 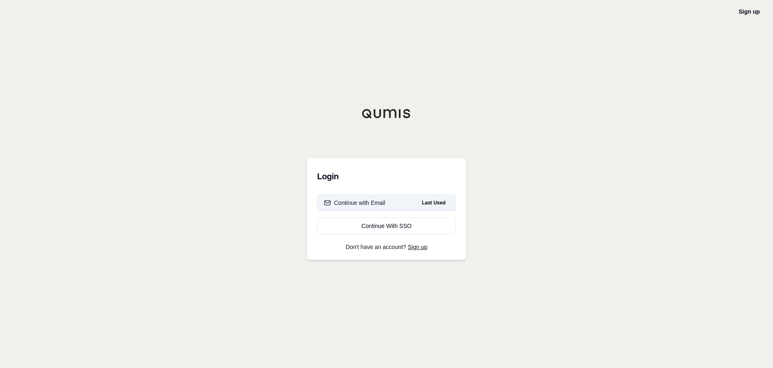 What do you see at coordinates (386, 226) in the screenshot?
I see `a: Continue With SSO` at bounding box center [386, 226].